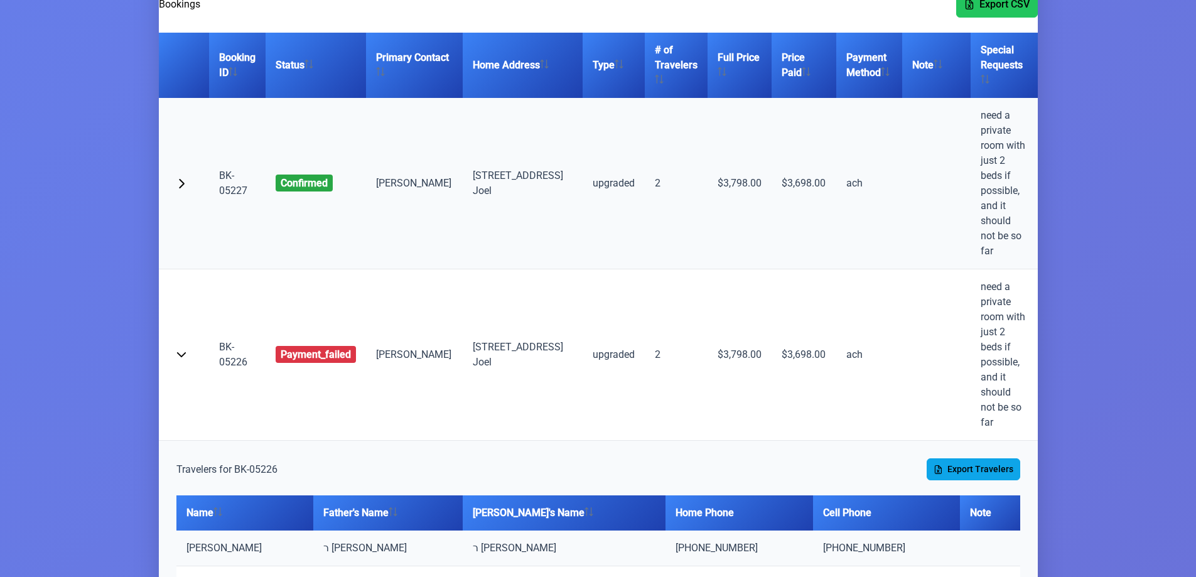 The height and width of the screenshot is (577, 1196). What do you see at coordinates (414, 65) in the screenshot?
I see `th: Primary Contact` at bounding box center [414, 65].